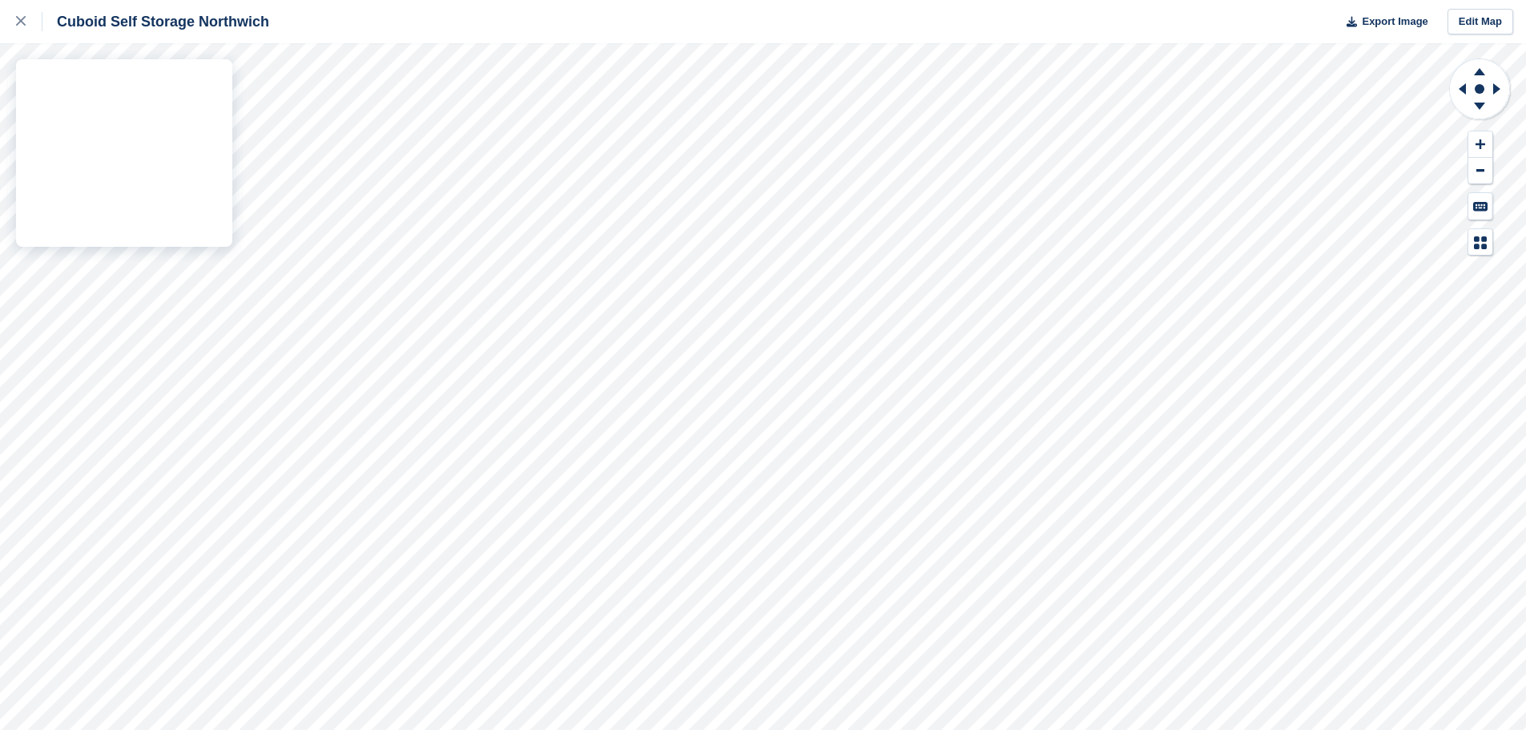  Describe the element at coordinates (1480, 242) in the screenshot. I see `button: Map Legend` at that location.